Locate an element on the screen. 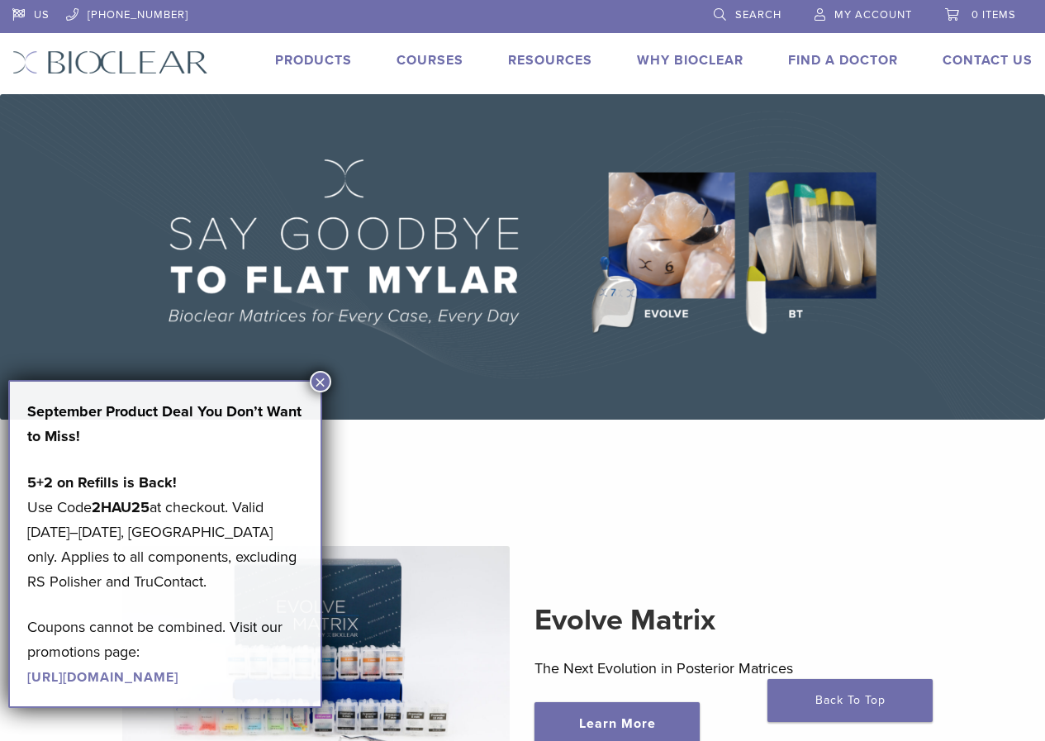 This screenshot has width=1045, height=741. a: Back To Top is located at coordinates (850, 700).